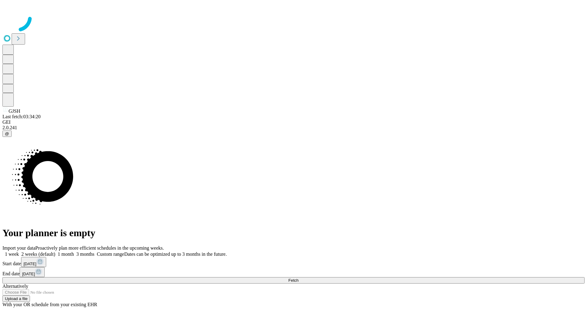 The image size is (587, 330). I want to click on div: Start date, so click(293, 262).